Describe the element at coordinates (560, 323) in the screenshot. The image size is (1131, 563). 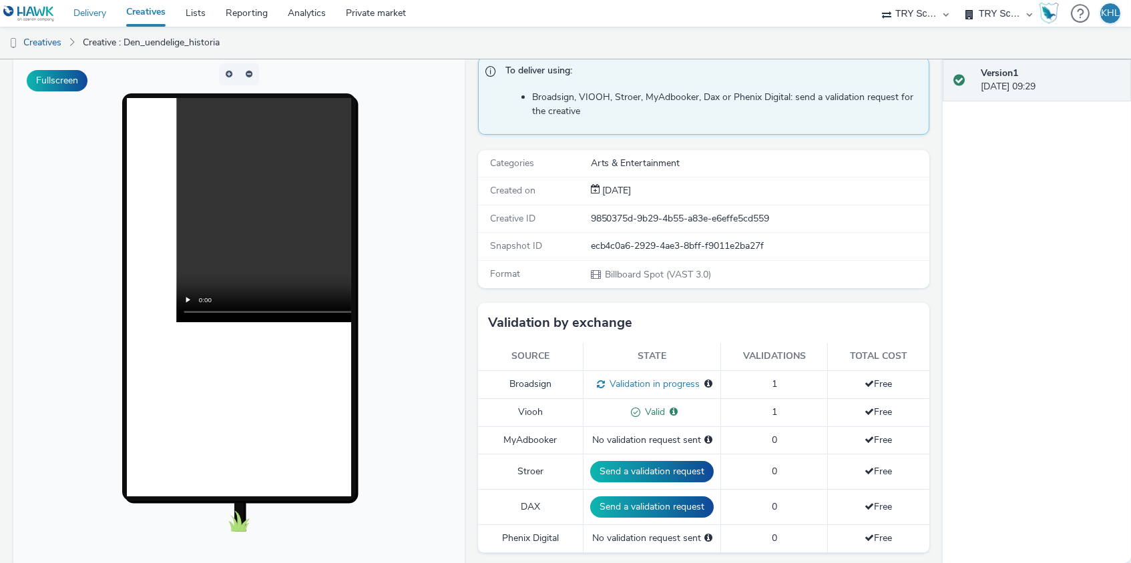
I see `h3: Validation by exchange` at that location.